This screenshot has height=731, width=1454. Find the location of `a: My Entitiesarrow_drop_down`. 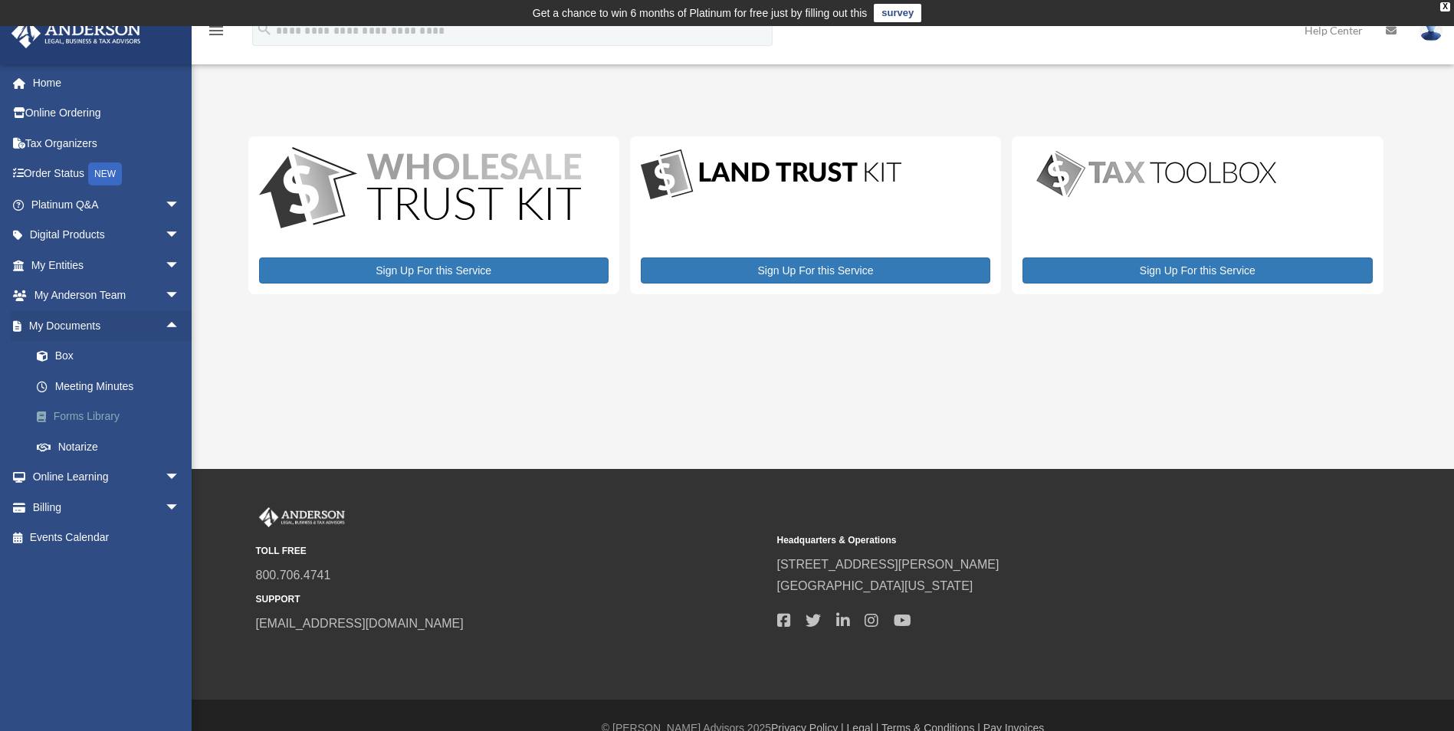

a: My Entitiesarrow_drop_down is located at coordinates (107, 265).